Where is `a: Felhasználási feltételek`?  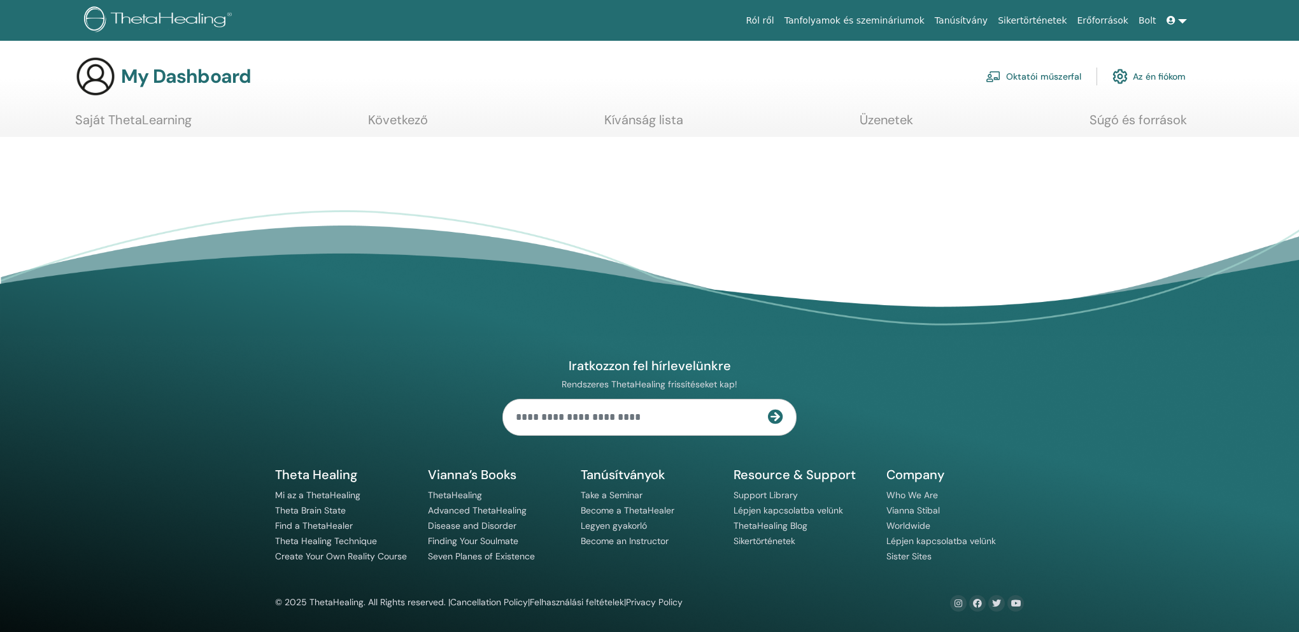
a: Felhasználási feltételek is located at coordinates (577, 602).